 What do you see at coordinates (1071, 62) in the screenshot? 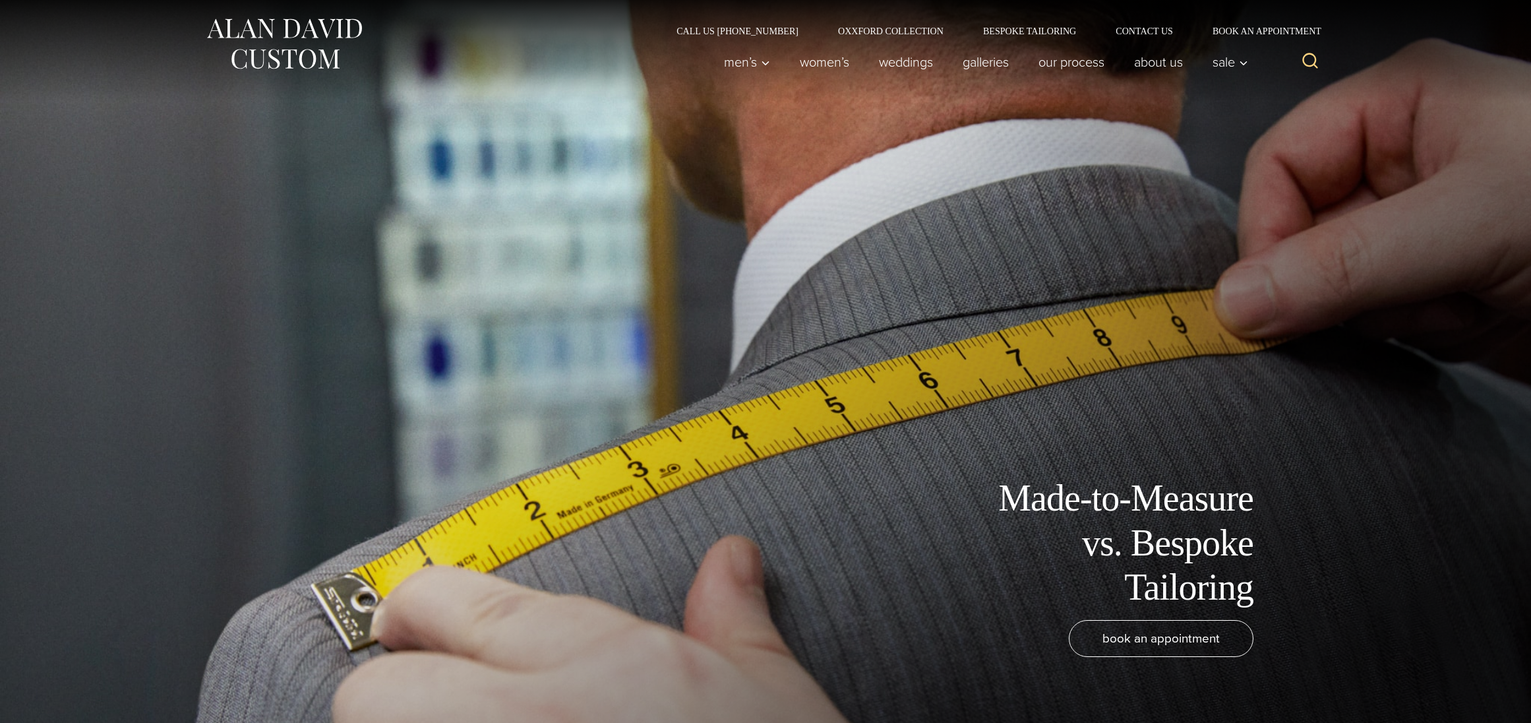
I see `a: Our Process` at bounding box center [1071, 62].